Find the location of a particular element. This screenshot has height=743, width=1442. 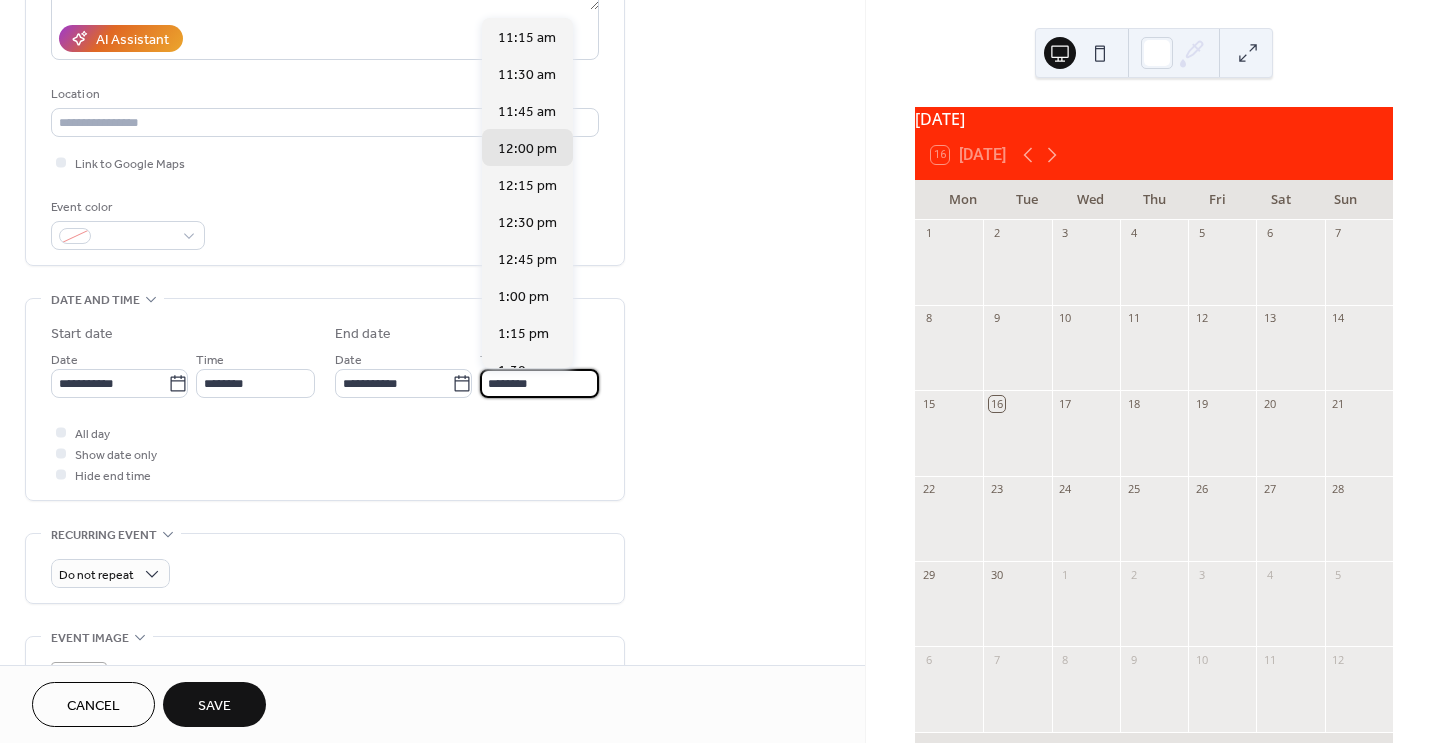

div: 20 is located at coordinates (1269, 403).